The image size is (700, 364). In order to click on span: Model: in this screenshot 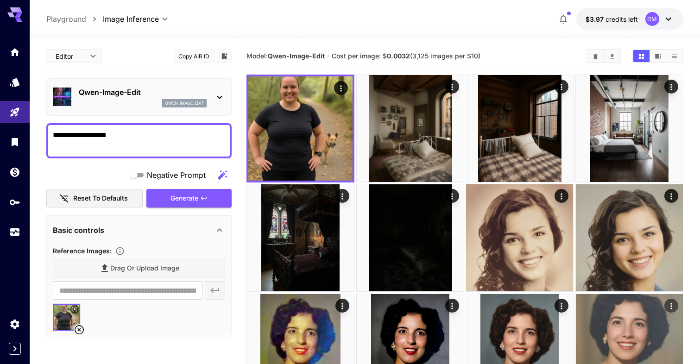, I will do `click(285, 56)`.